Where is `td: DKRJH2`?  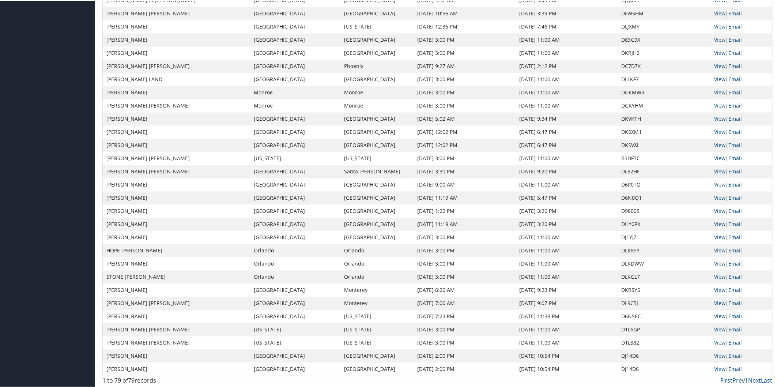
td: DKRJH2 is located at coordinates (664, 52).